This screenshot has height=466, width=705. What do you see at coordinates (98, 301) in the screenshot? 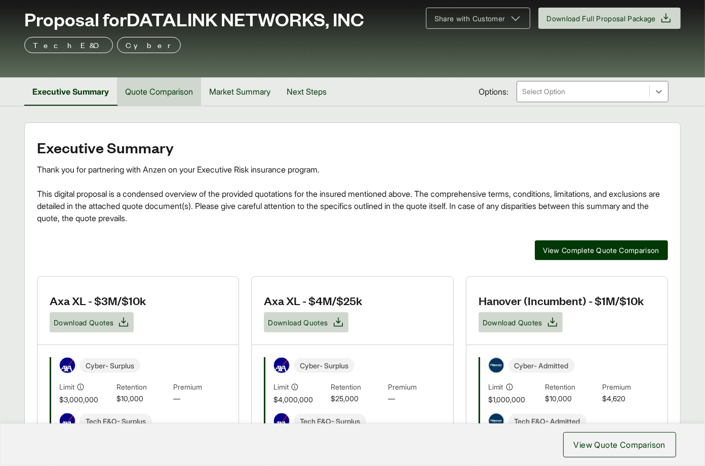
I see `h3: Axa XL - $3M/$10k` at bounding box center [98, 301].